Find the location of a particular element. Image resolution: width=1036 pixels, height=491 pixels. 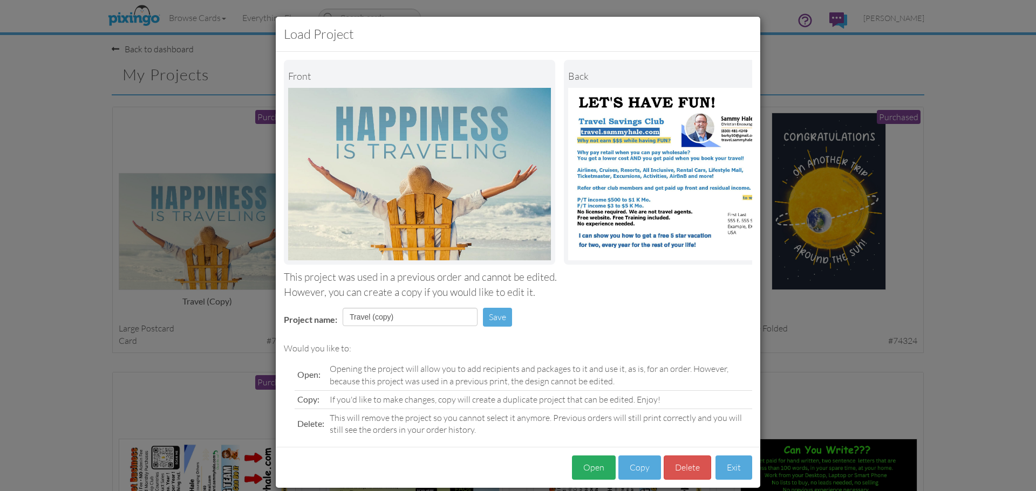

h3: Load Project is located at coordinates (518, 34).